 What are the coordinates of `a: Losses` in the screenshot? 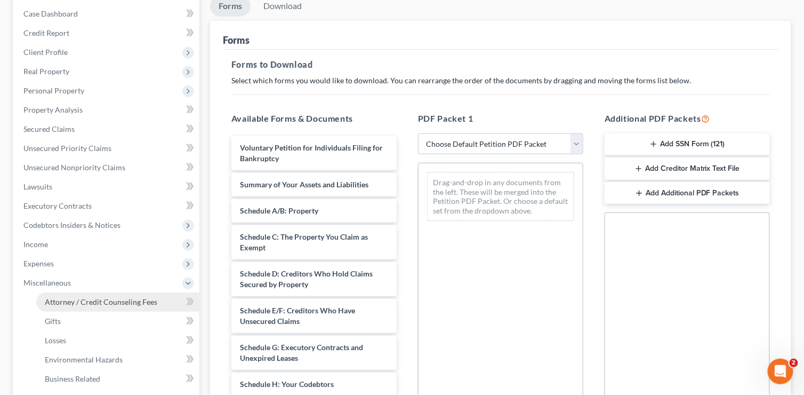 It's located at (118, 340).